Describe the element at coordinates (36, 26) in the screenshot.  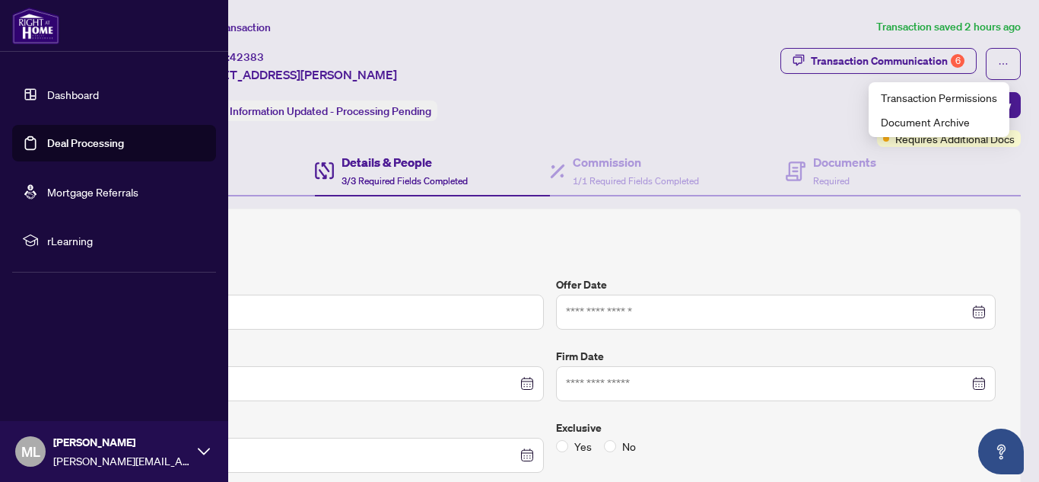
I see `img: logo` at that location.